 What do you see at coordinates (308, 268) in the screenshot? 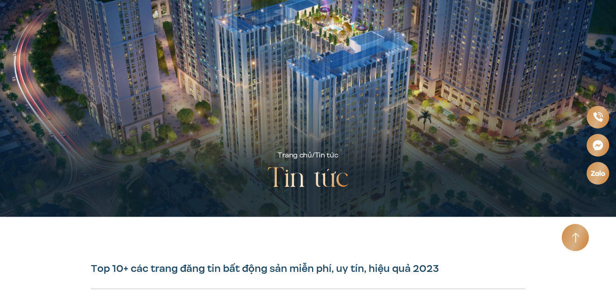
I see `h1: Top 10+ các trang đăng tin bất động sản miễn phí, uy tín, hiệu quả 2023` at bounding box center [308, 268].